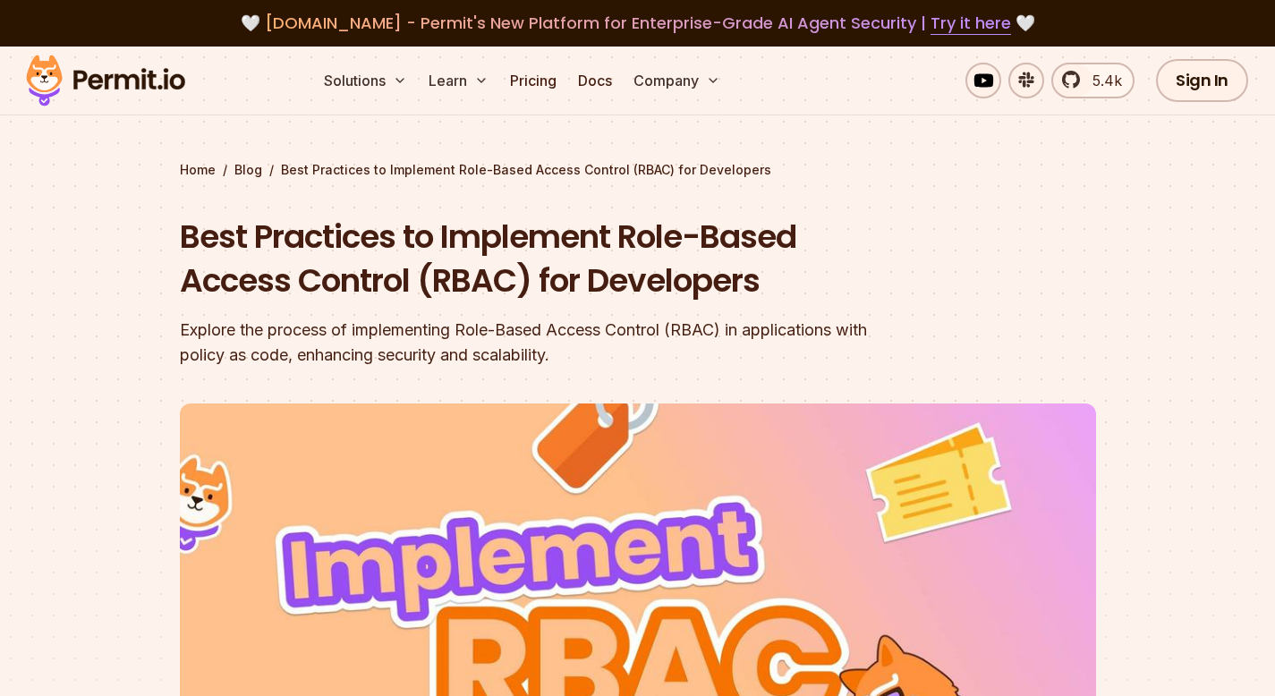 The image size is (1275, 696). I want to click on div: Explore the process of implementing Role-Based Access Control (RBAC) in applications with policy ..., so click(523, 343).